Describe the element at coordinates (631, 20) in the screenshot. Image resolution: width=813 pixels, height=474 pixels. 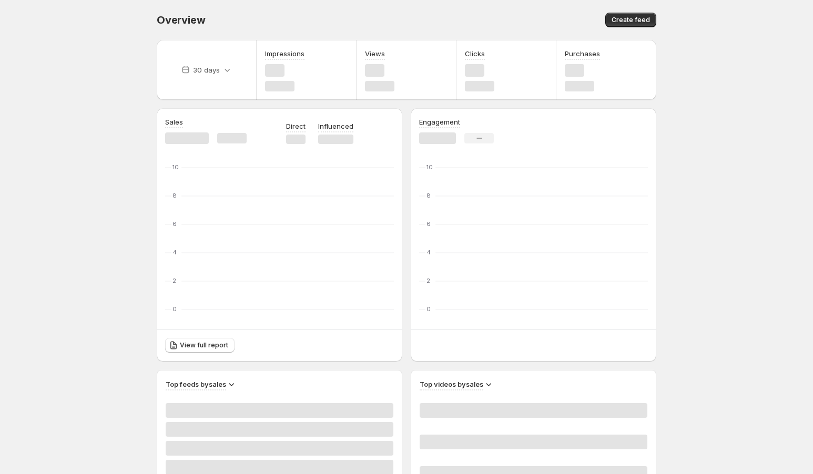
I see `span: Create feed` at that location.